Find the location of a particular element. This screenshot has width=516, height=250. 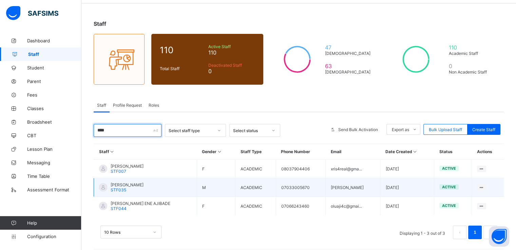

span: Time Table is located at coordinates (54, 176).